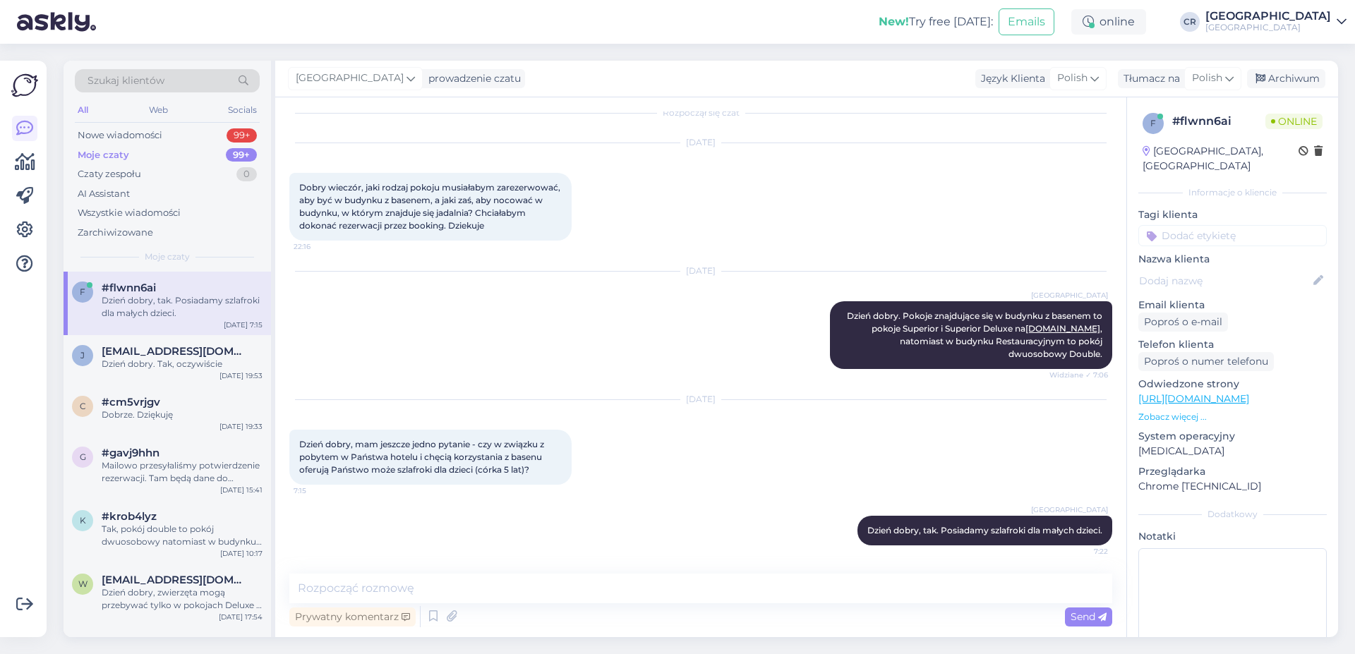 The image size is (1355, 654). What do you see at coordinates (25, 85) in the screenshot?
I see `img: Askly Logo` at bounding box center [25, 85].